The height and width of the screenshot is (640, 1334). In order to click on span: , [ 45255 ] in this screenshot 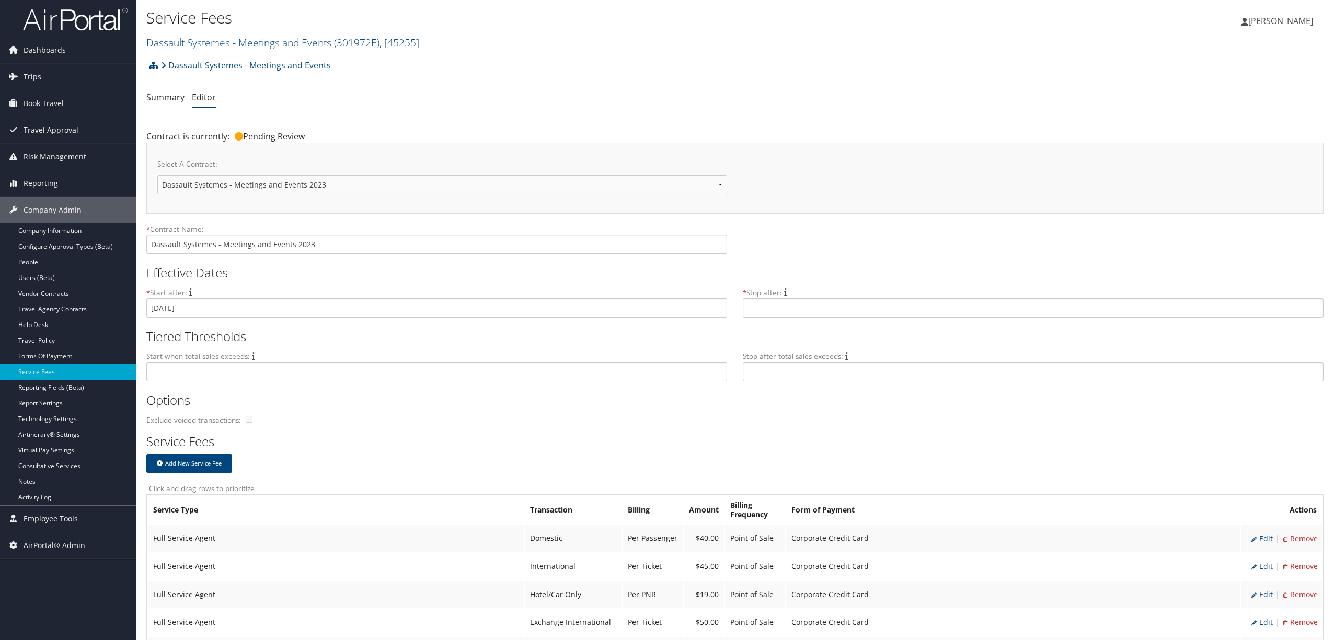, I will do `click(399, 42)`.